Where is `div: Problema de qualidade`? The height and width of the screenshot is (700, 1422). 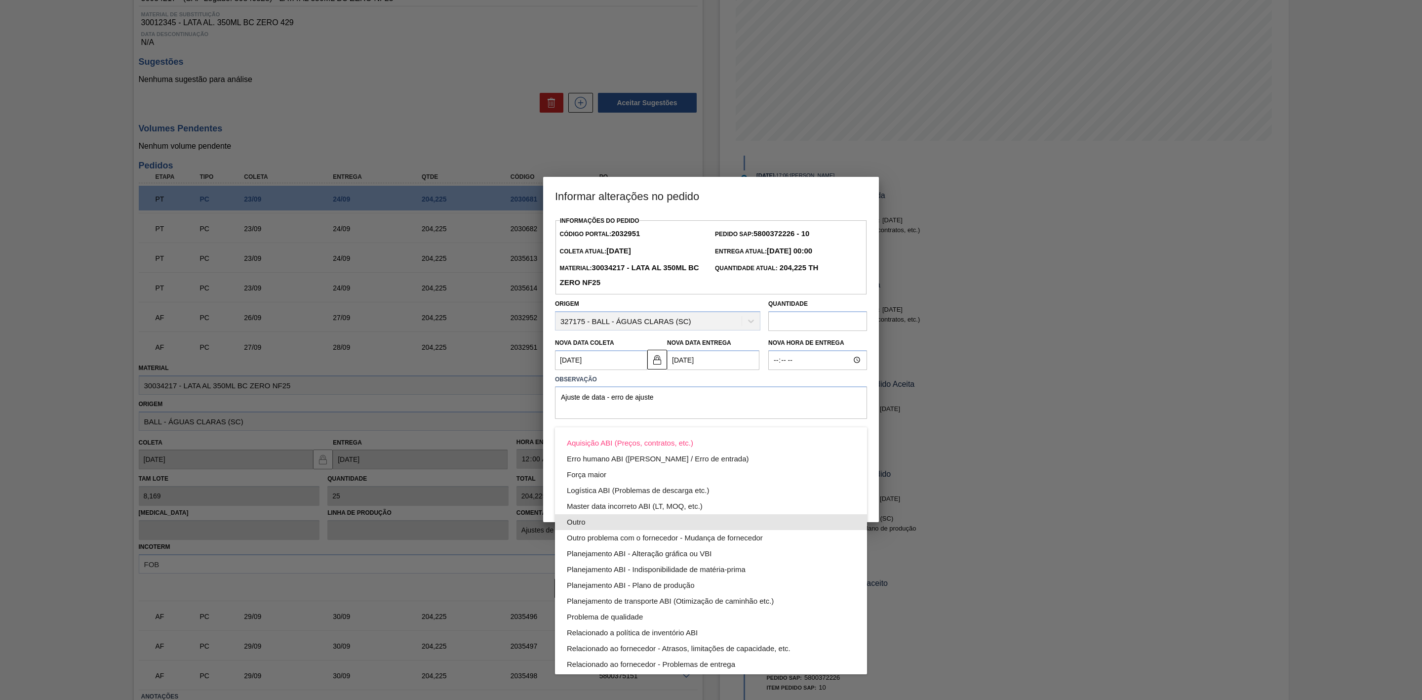 div: Problema de qualidade is located at coordinates (711, 617).